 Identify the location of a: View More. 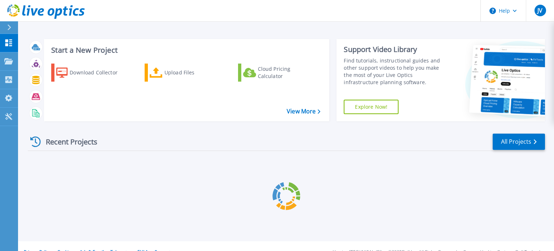
(303, 111).